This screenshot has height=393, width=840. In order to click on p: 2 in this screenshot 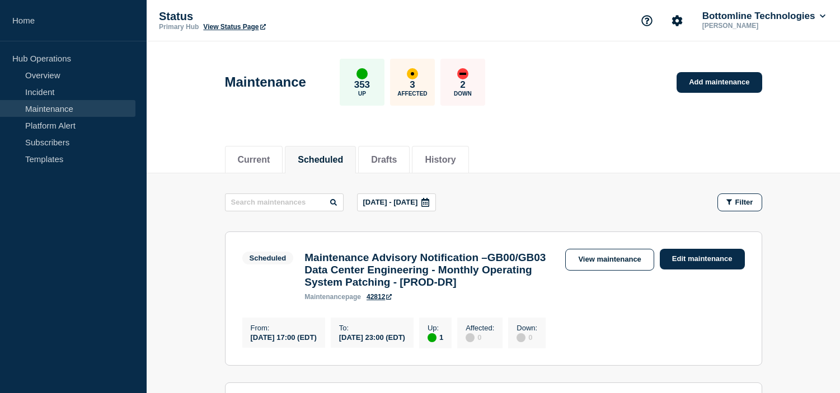, I will do `click(462, 85)`.